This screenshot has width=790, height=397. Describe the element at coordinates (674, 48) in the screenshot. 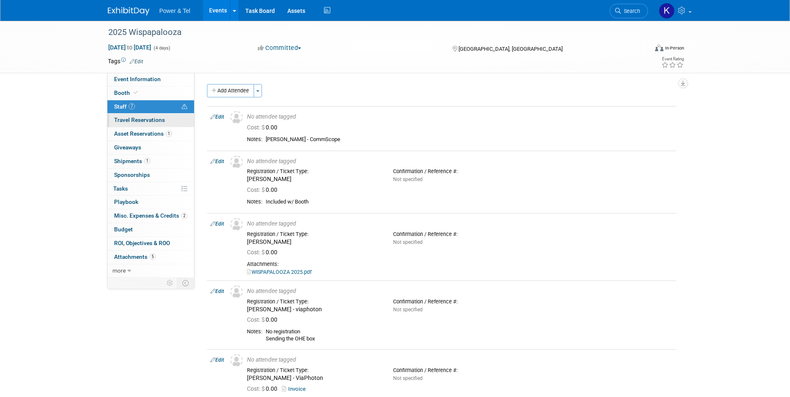

I see `div: In-Person` at that location.